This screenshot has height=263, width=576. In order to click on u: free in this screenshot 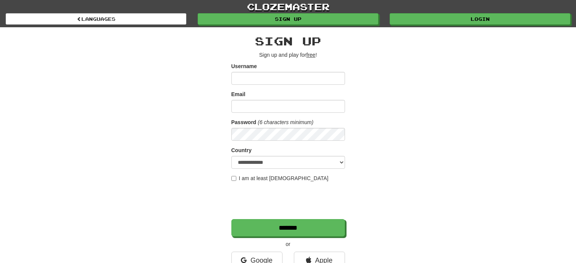, I will do `click(311, 55)`.